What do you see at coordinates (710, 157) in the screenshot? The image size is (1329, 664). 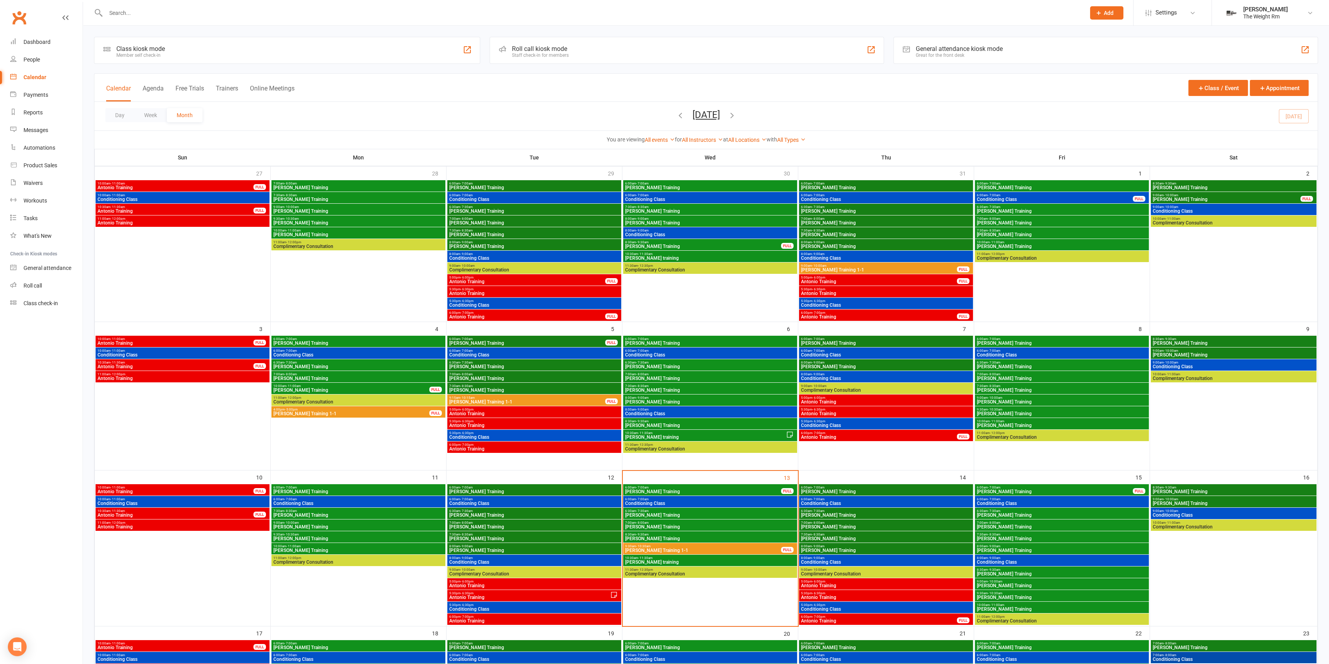 I see `th: Wed` at bounding box center [710, 157].